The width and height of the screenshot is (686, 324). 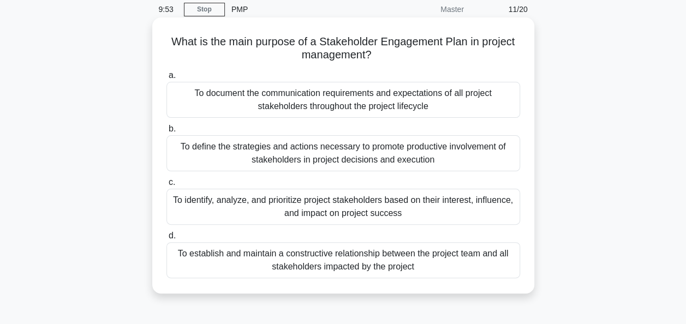 What do you see at coordinates (343, 49) in the screenshot?
I see `h5: What is the main purpose of a Stakeholder Engagement Plan in project management?` at bounding box center [343, 49].